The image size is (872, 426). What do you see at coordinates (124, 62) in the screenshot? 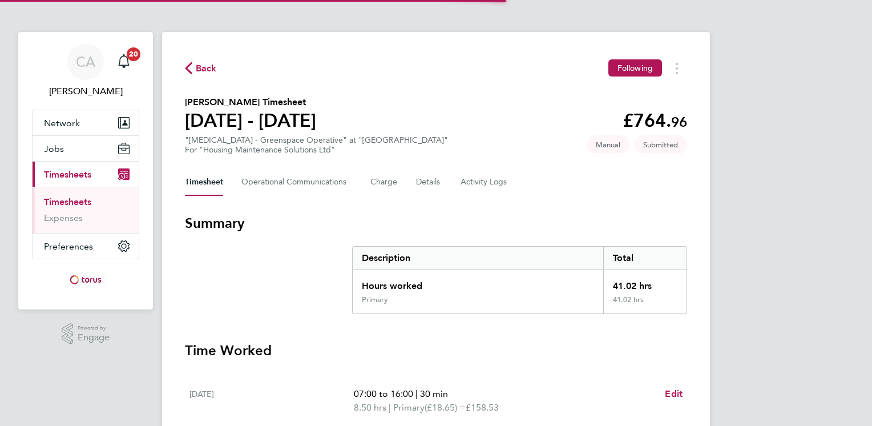
I see `a: 20` at bounding box center [124, 62].